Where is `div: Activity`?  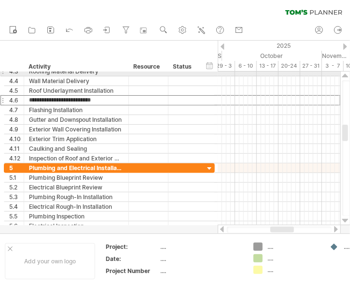
div: Activity is located at coordinates (76, 67).